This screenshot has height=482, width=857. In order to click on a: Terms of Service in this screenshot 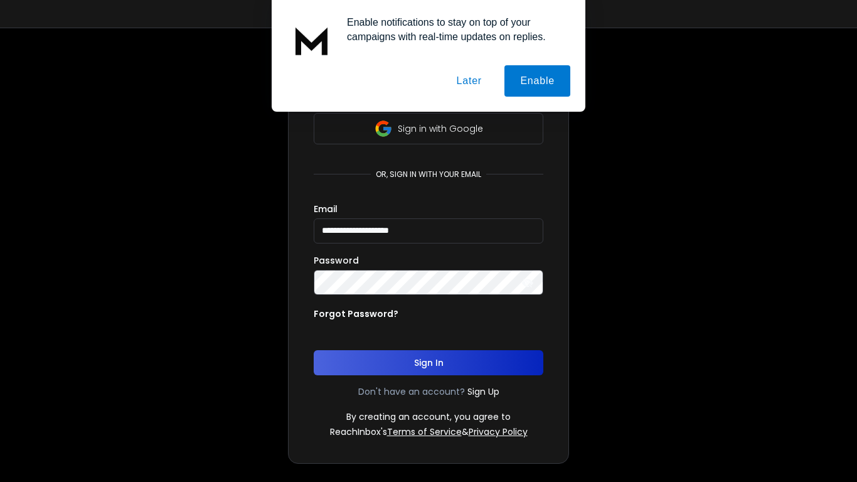, I will do `click(424, 432)`.